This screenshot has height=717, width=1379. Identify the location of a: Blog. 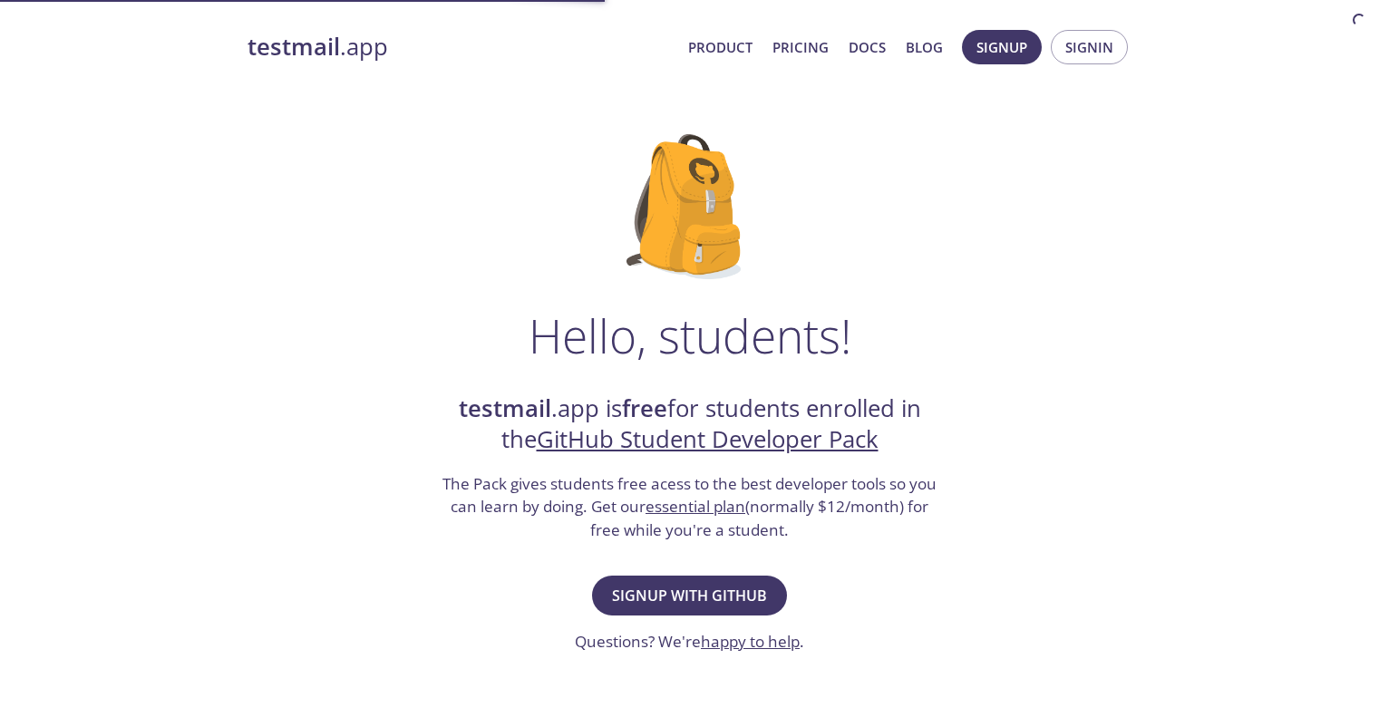
(924, 47).